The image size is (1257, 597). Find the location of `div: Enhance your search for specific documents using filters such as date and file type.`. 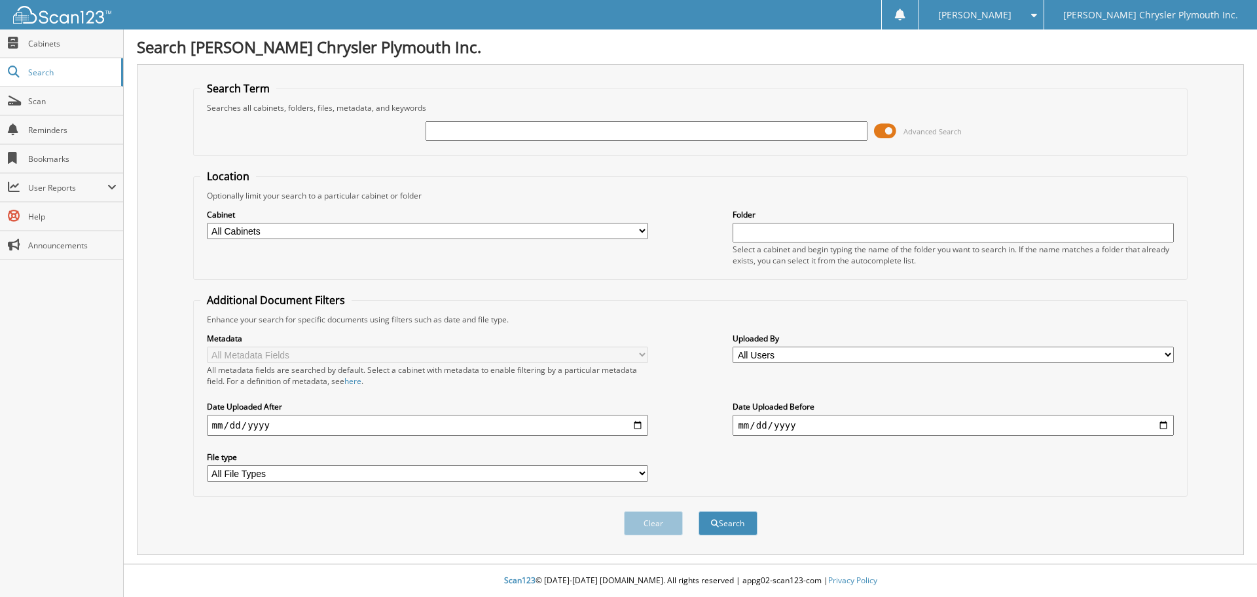

div: Enhance your search for specific documents using filters such as date and file type. is located at coordinates (691, 319).